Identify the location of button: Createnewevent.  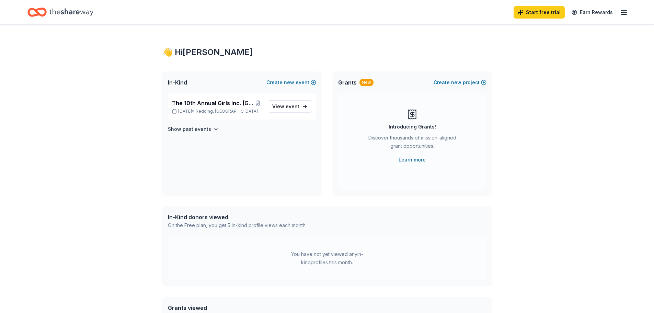
(291, 82).